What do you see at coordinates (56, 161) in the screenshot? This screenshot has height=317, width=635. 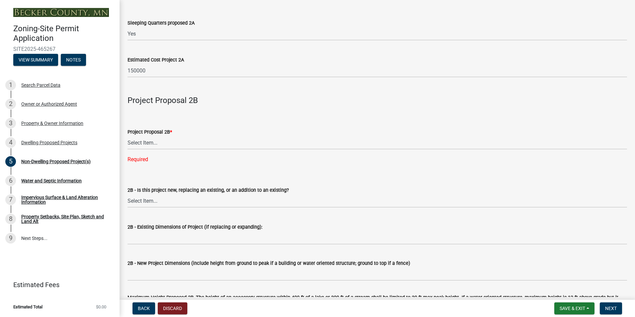 I see `div: Non-Dwelling Proposed Project(s)` at bounding box center [56, 161].